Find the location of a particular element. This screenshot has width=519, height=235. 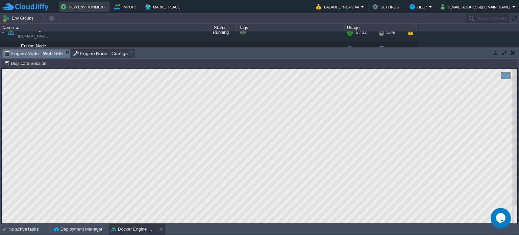

button: Import is located at coordinates (126, 7).